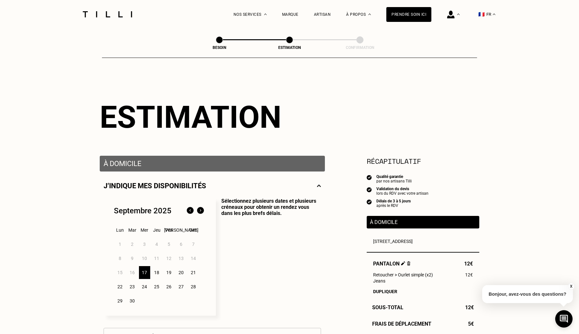 This screenshot has width=579, height=334. What do you see at coordinates (181, 286) in the screenshot?
I see `div: 27` at bounding box center [181, 286].